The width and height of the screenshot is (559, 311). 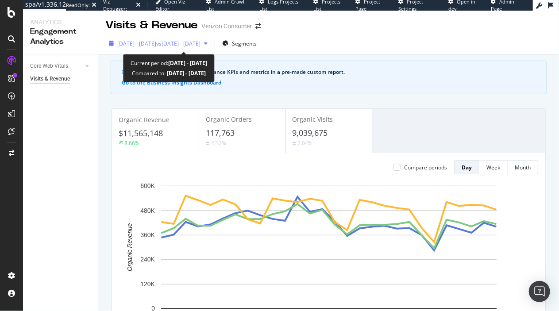 I want to click on div: Verizon Consumer, so click(x=227, y=26).